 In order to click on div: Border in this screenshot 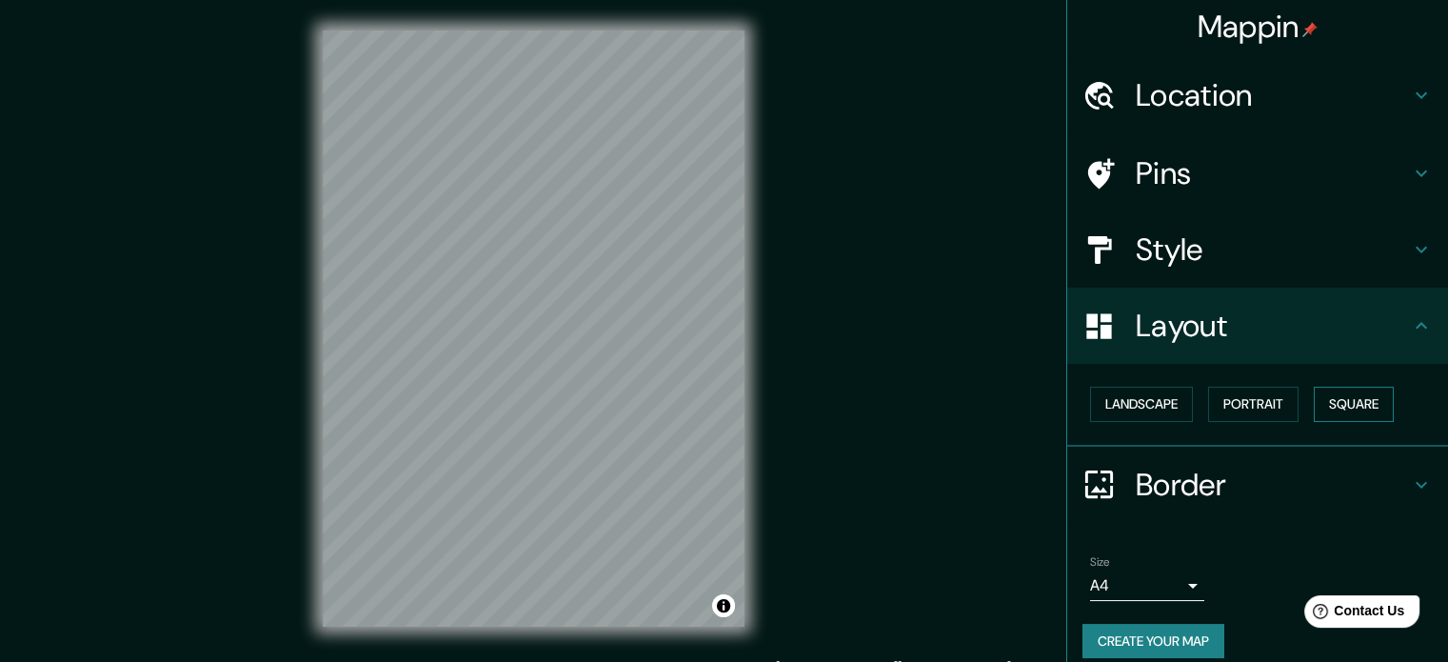, I will do `click(1258, 485)`.